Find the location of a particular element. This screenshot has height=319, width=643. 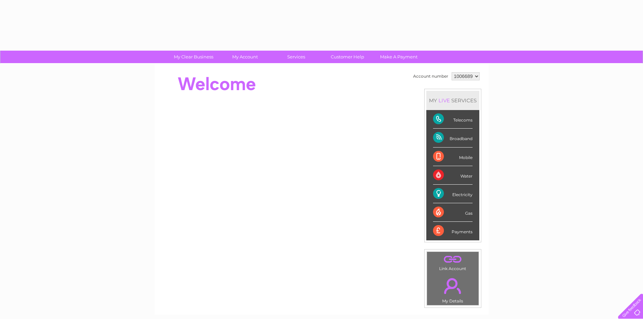

a: Make A Payment is located at coordinates (398, 57).